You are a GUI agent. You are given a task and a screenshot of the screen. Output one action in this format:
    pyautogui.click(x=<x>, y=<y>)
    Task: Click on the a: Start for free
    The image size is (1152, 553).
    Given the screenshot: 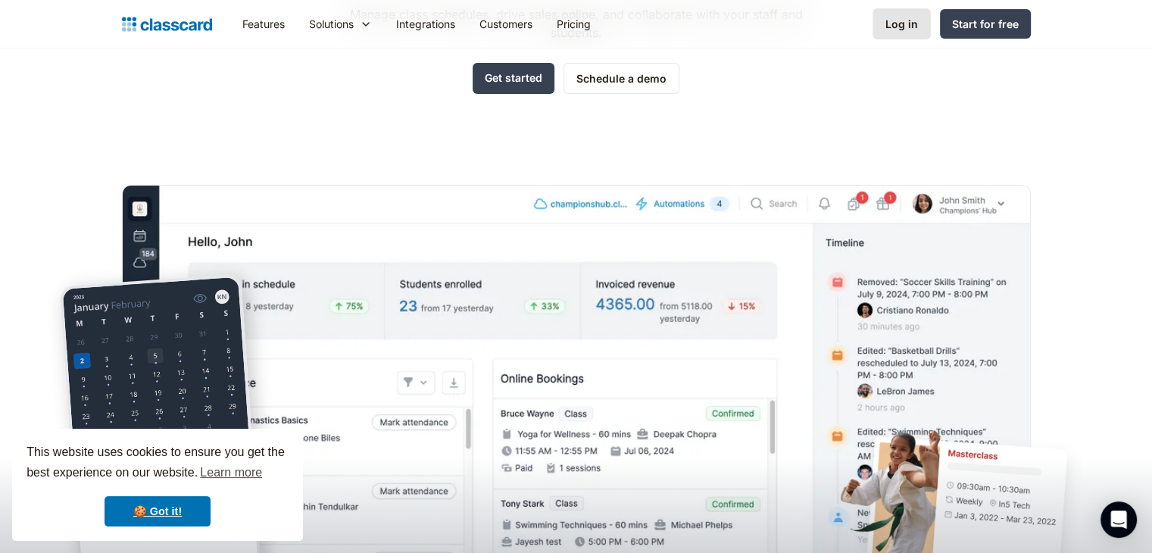 What is the action you would take?
    pyautogui.click(x=985, y=23)
    